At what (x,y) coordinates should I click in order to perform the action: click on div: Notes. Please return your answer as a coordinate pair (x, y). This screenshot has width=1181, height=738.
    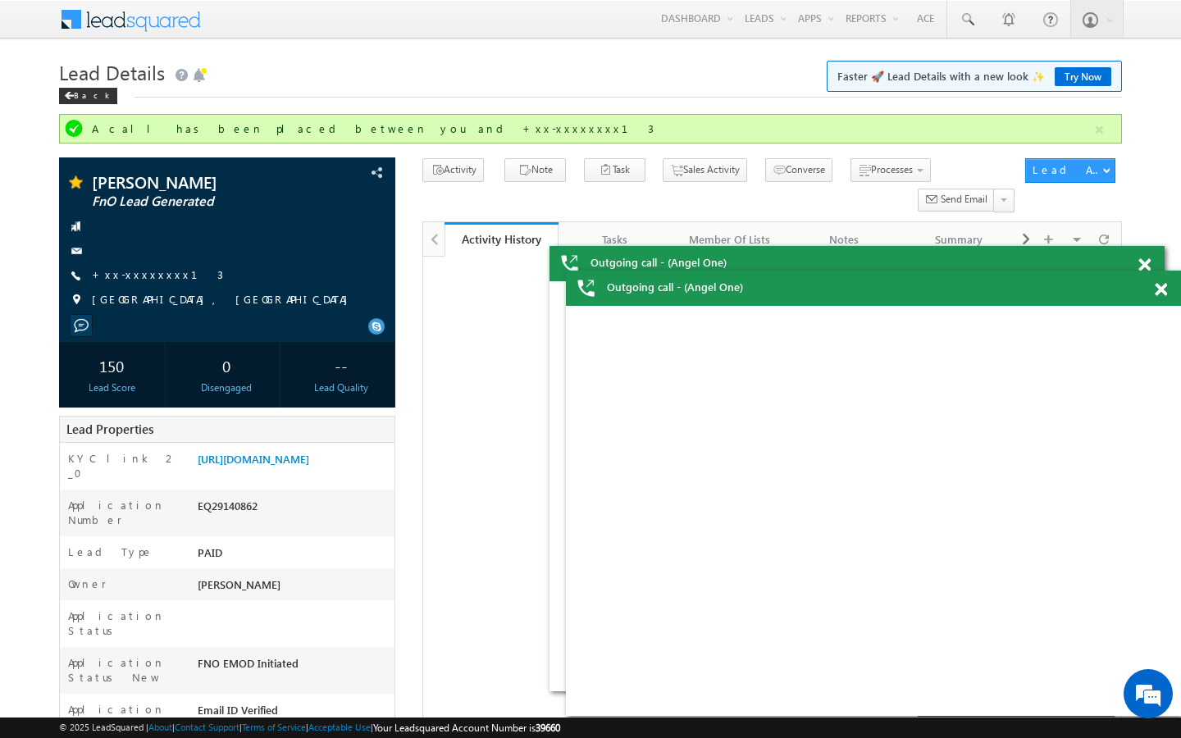
    Looking at the image, I should click on (844, 239).